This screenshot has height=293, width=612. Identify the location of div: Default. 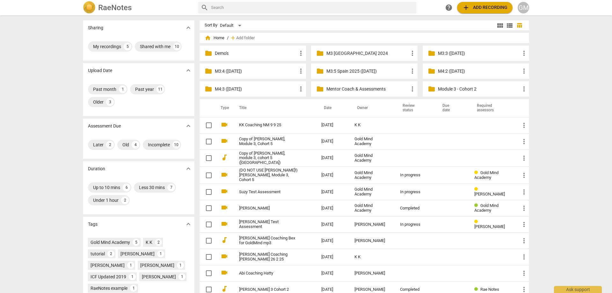
(232, 25).